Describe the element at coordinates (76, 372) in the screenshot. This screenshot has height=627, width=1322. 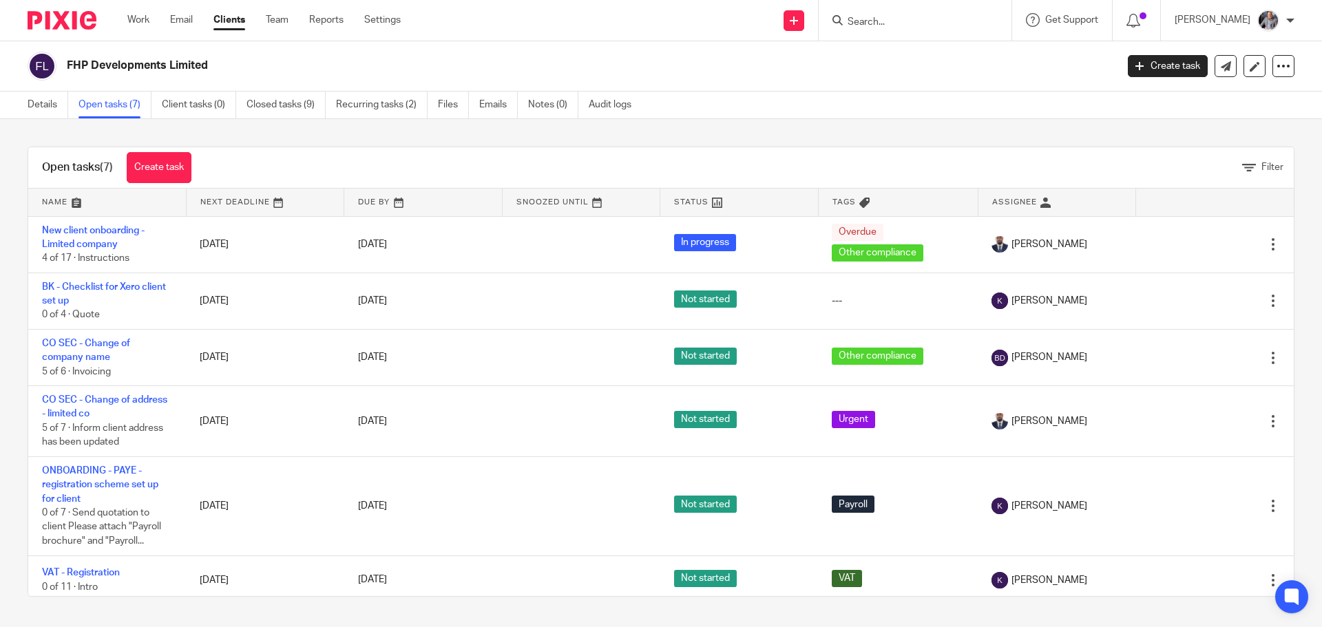
I see `span: 5 of 6 · Invoicing` at that location.